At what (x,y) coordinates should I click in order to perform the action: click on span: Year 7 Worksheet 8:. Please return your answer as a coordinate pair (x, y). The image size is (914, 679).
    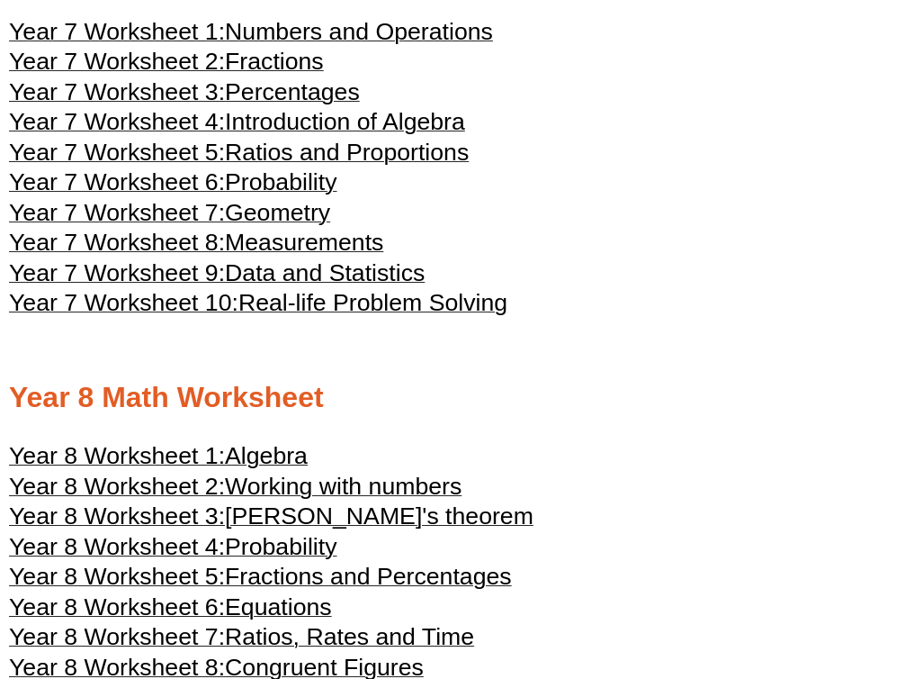
    Looking at the image, I should click on (117, 242).